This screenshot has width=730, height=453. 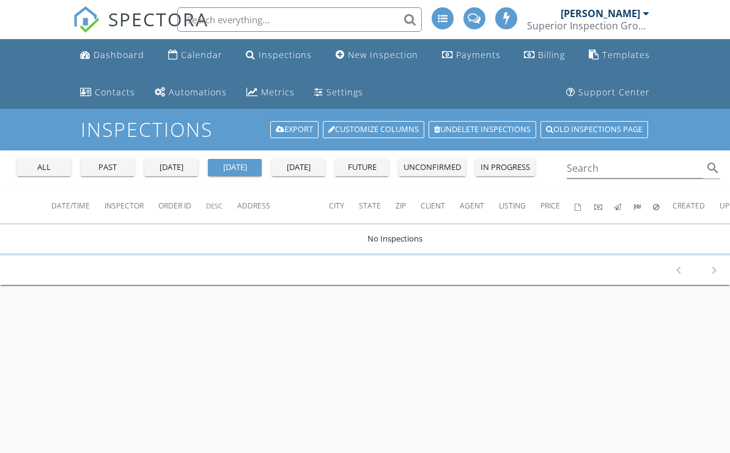 I want to click on span: Client, so click(x=433, y=205).